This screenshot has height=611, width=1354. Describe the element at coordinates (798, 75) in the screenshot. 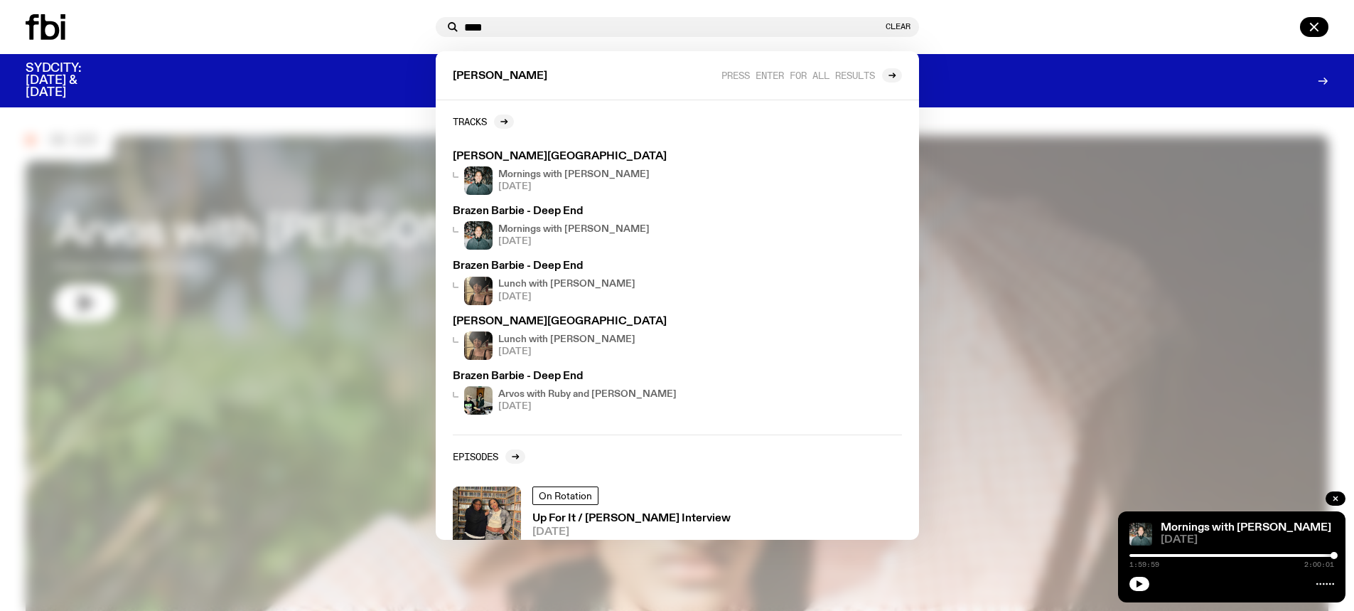

I see `span: Press enter for all results` at that location.